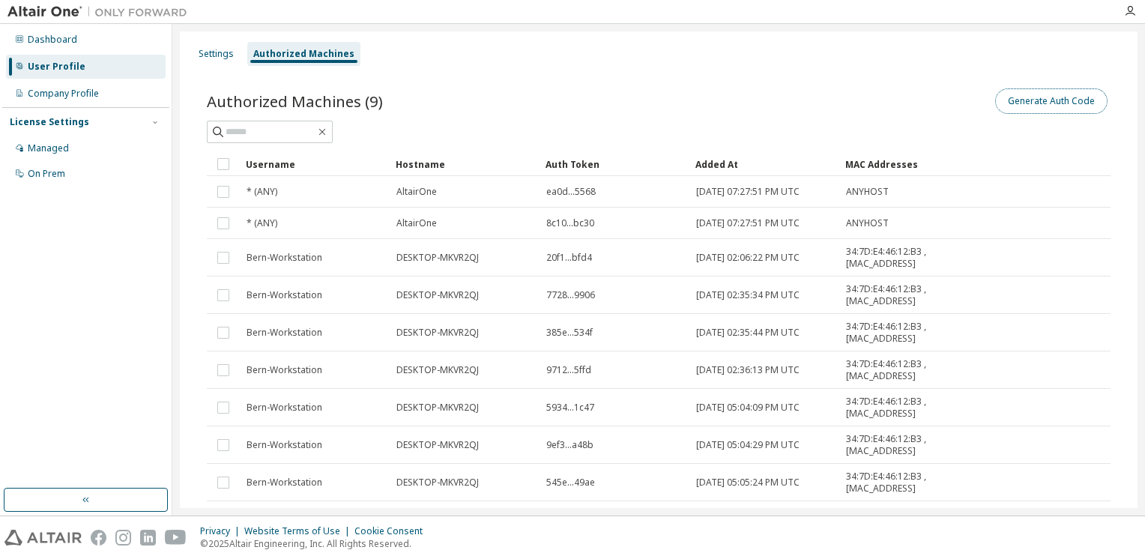 The image size is (1145, 559). Describe the element at coordinates (465, 164) in the screenshot. I see `div: Hostname` at that location.